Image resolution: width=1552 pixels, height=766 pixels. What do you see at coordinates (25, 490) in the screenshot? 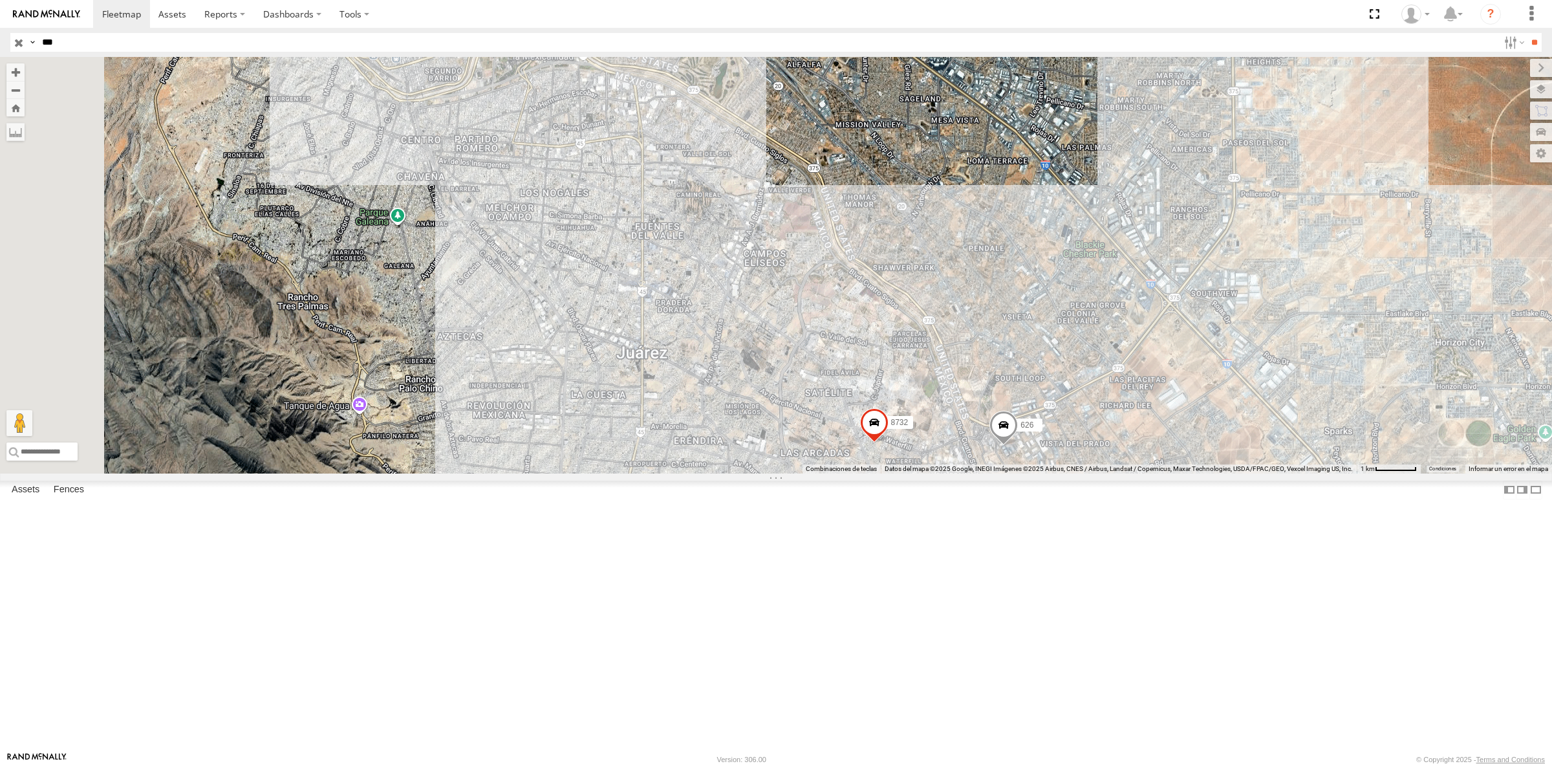
I see `label: Assets` at bounding box center [25, 490].